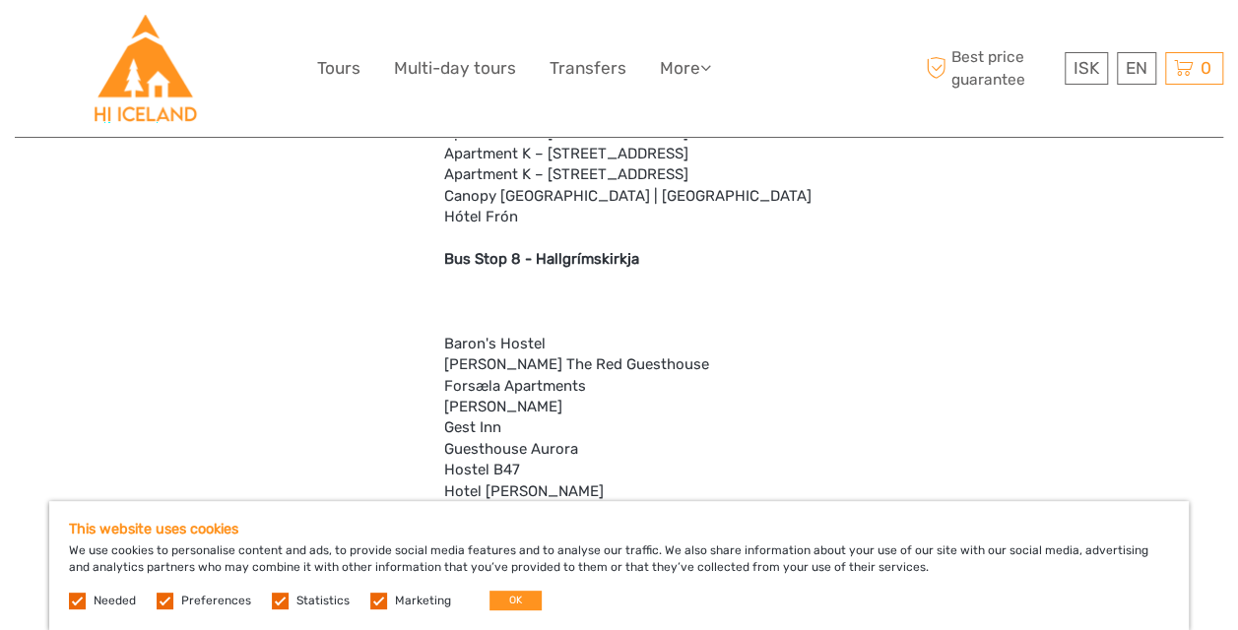 The width and height of the screenshot is (1238, 630). What do you see at coordinates (686, 68) in the screenshot?
I see `a: More` at bounding box center [686, 68].